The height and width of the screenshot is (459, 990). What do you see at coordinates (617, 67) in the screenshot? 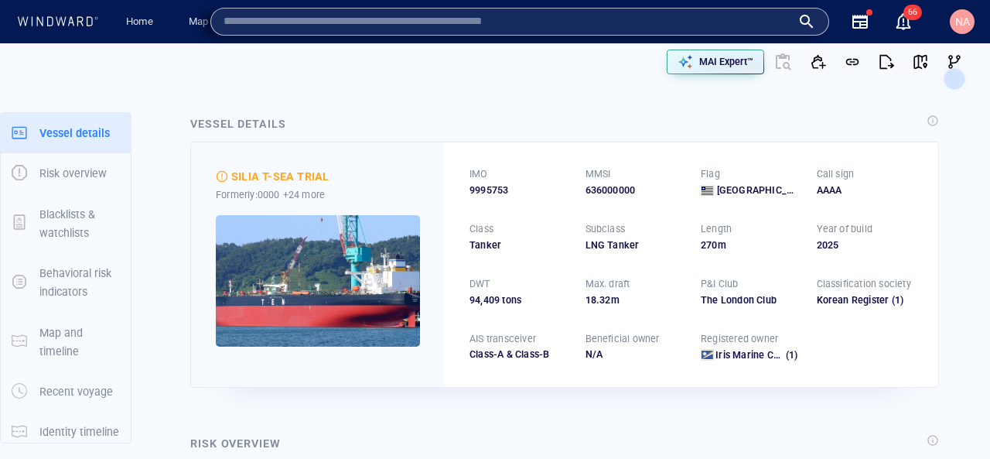
I see `button: Export vessel information` at bounding box center [617, 67].